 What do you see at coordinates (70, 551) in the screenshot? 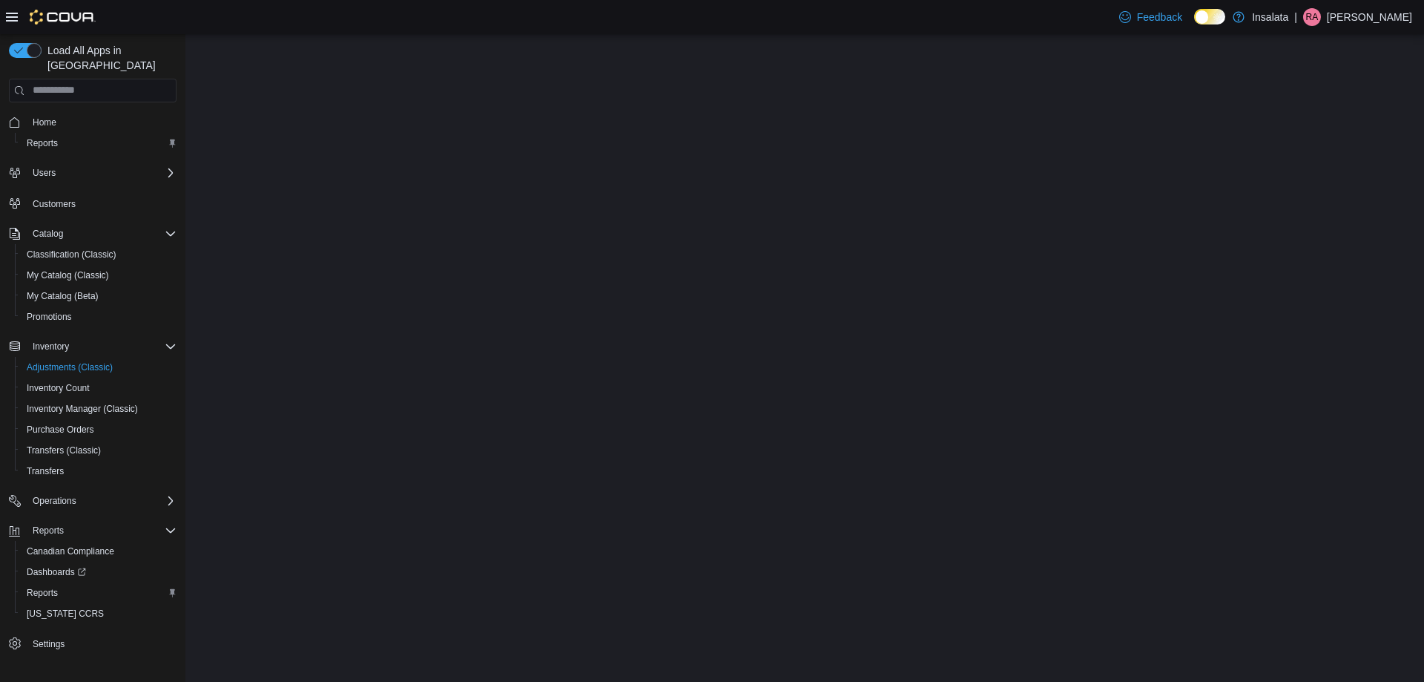
I see `a: Canadian Compliance` at bounding box center [70, 551].